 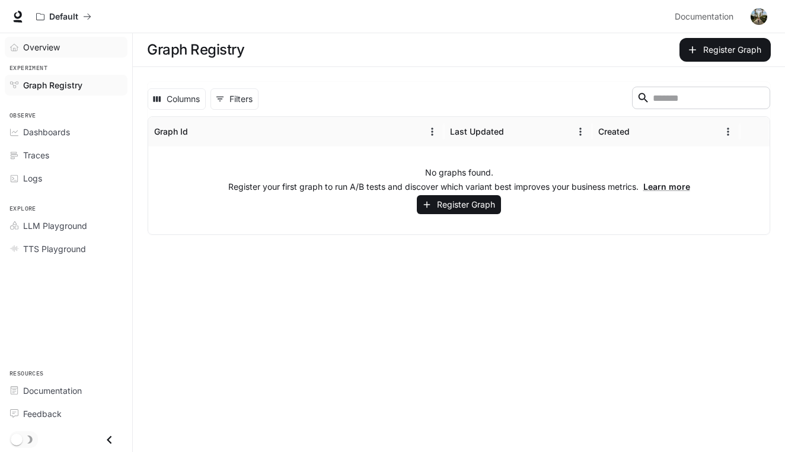 I want to click on img: User avatar, so click(x=759, y=17).